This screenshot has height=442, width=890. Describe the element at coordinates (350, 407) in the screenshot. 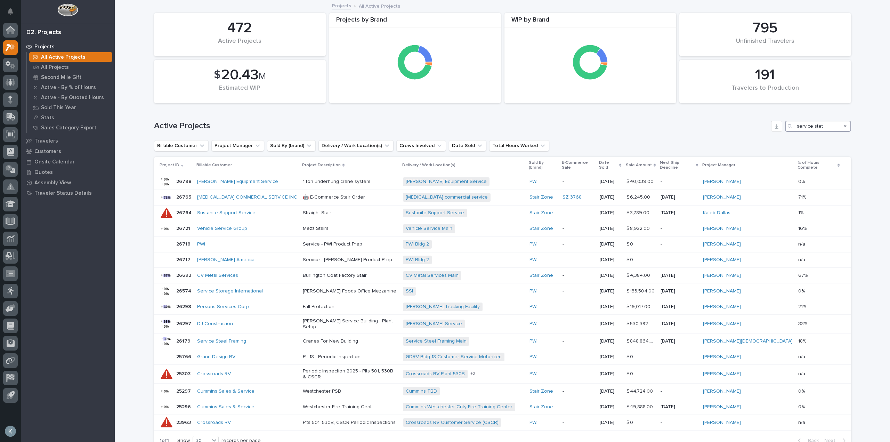

I see `p: Westchester Fire Training Cent` at that location.